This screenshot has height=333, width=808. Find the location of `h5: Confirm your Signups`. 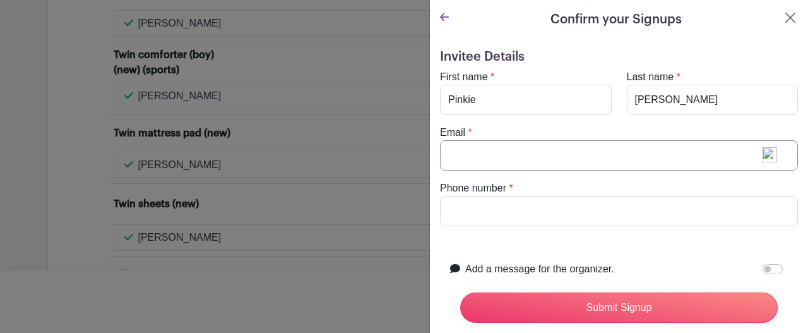

h5: Confirm your Signups is located at coordinates (616, 20).